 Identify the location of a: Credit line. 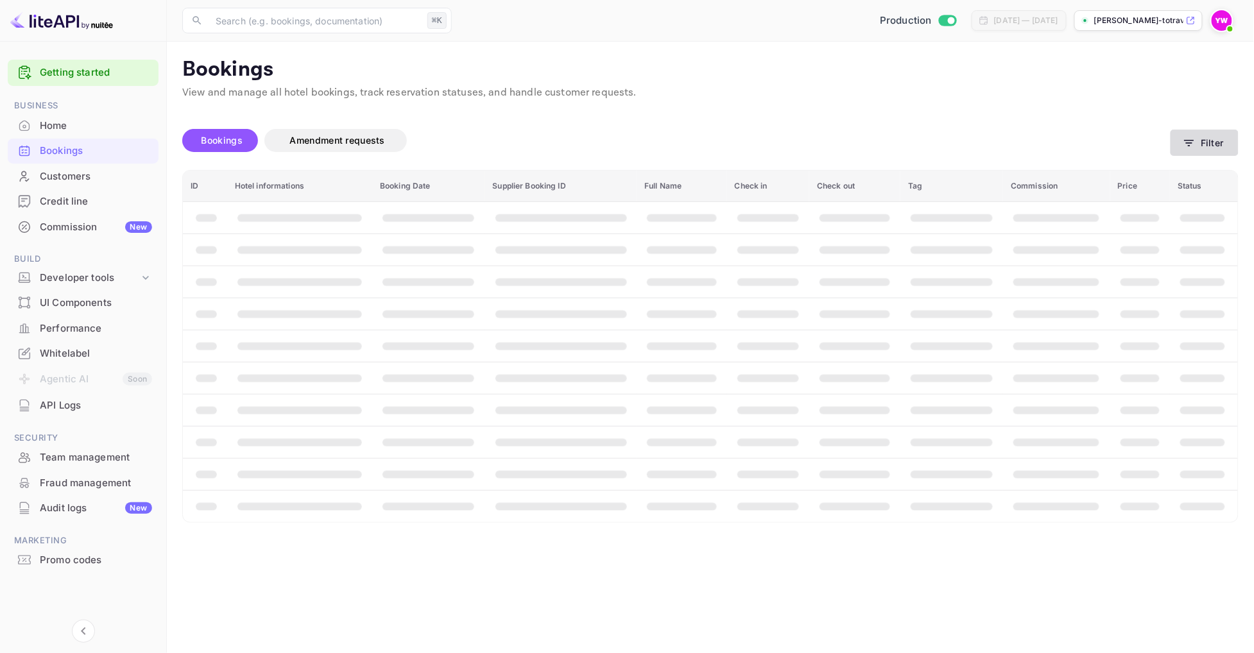
(83, 201).